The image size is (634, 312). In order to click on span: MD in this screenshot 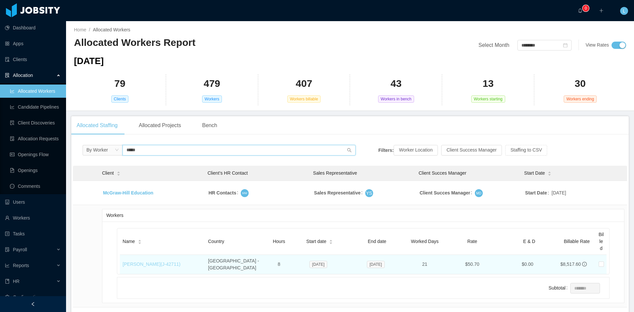, I will do `click(479, 193)`.